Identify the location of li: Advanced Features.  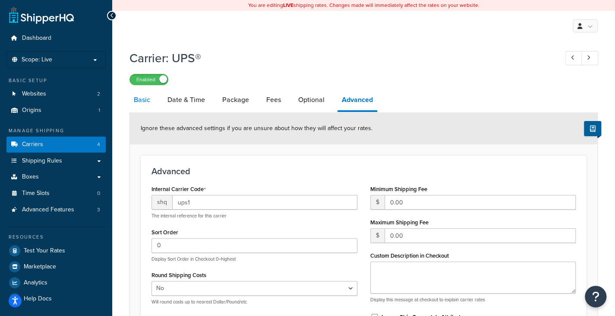
(56, 209).